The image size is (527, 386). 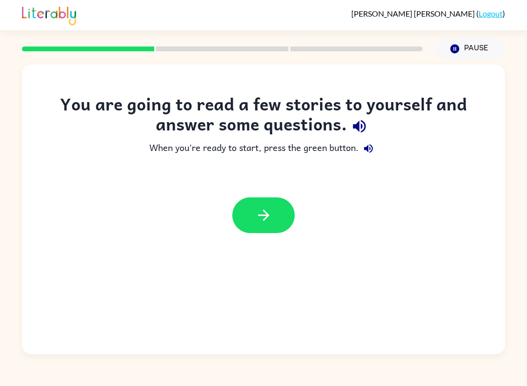 I want to click on div: You are going to read a few stories to yourself and answer some questions., so click(x=264, y=116).